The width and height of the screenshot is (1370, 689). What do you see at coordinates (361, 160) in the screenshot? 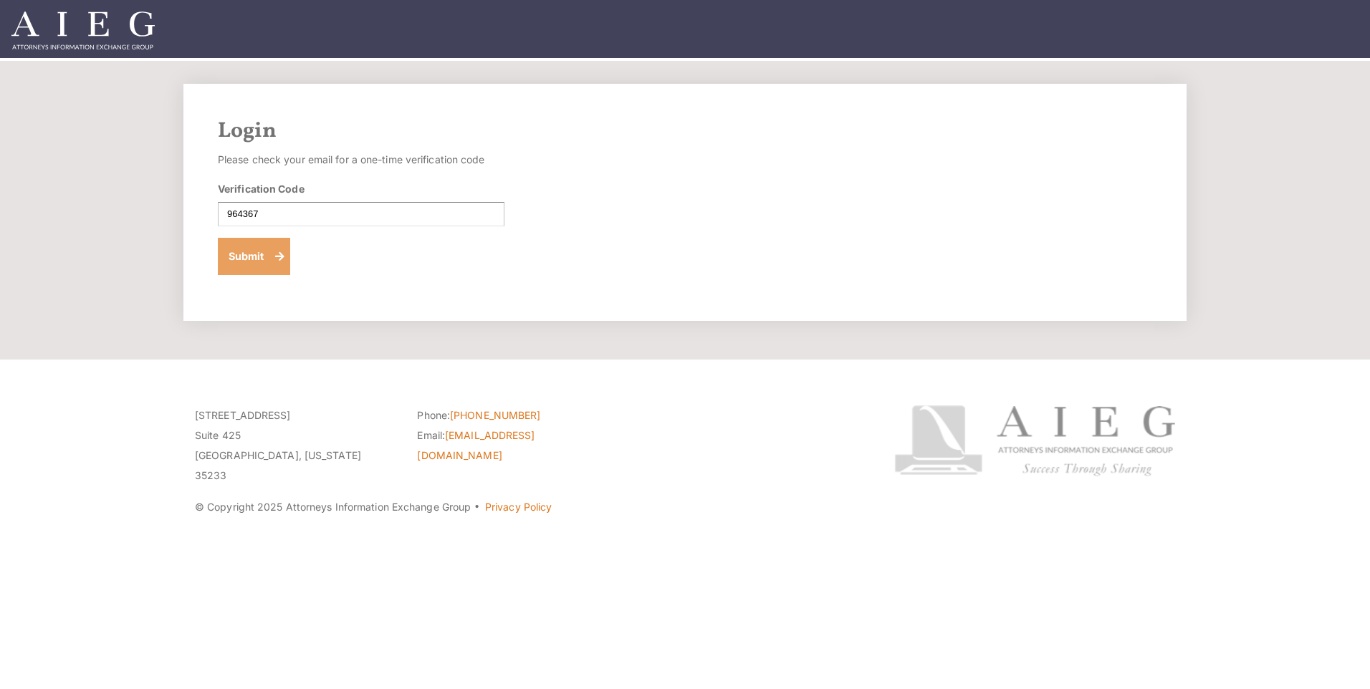
I see `p: Please check your email for a one-time verification code` at bounding box center [361, 160].